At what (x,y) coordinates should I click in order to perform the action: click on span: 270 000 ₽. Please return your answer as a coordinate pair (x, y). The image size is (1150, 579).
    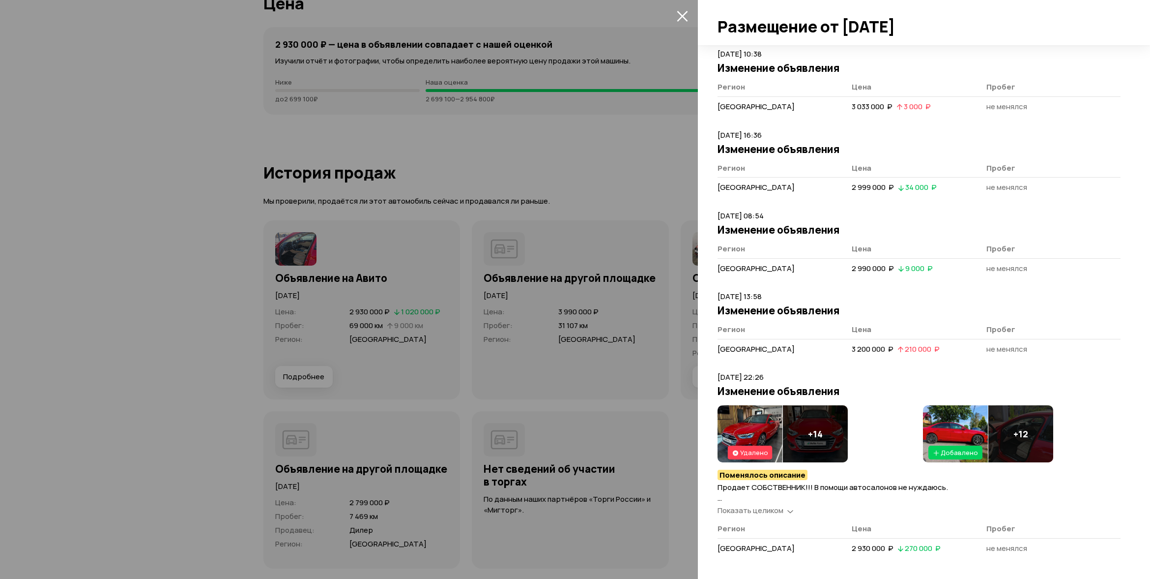
    Looking at the image, I should click on (923, 548).